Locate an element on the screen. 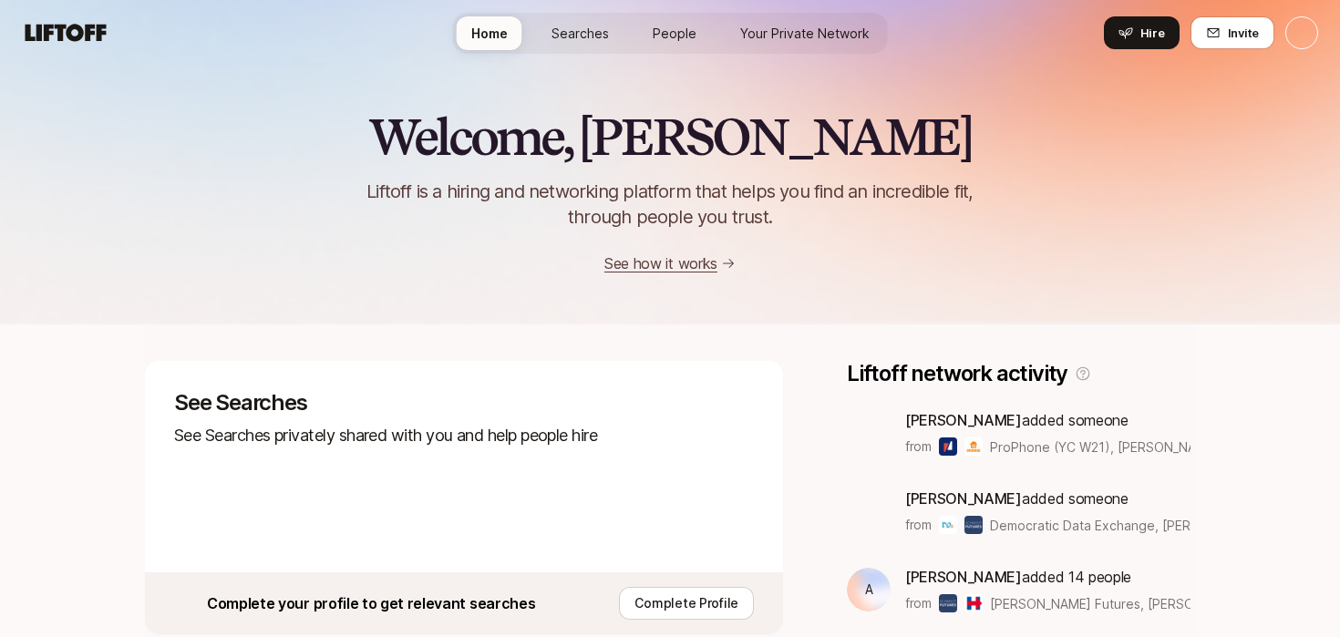 This screenshot has height=637, width=1340. img: Grubhub is located at coordinates (973, 447).